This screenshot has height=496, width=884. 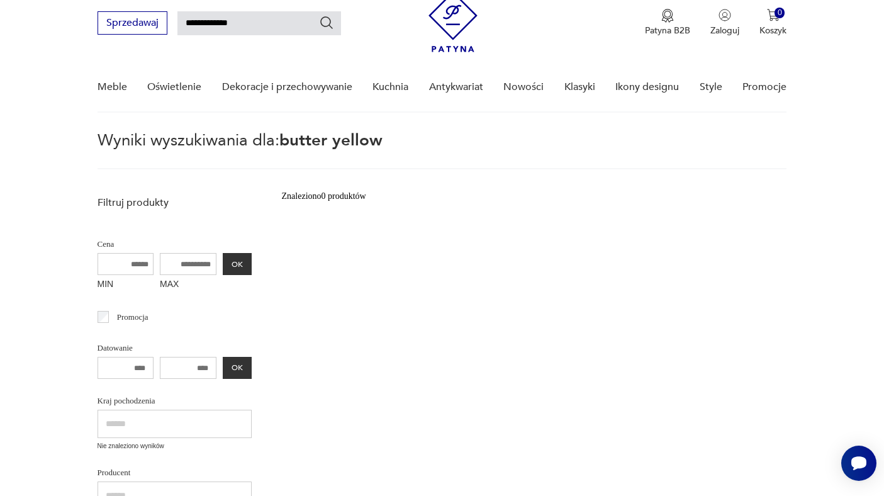 I want to click on div: Znaleziono 0 produktów, so click(x=324, y=196).